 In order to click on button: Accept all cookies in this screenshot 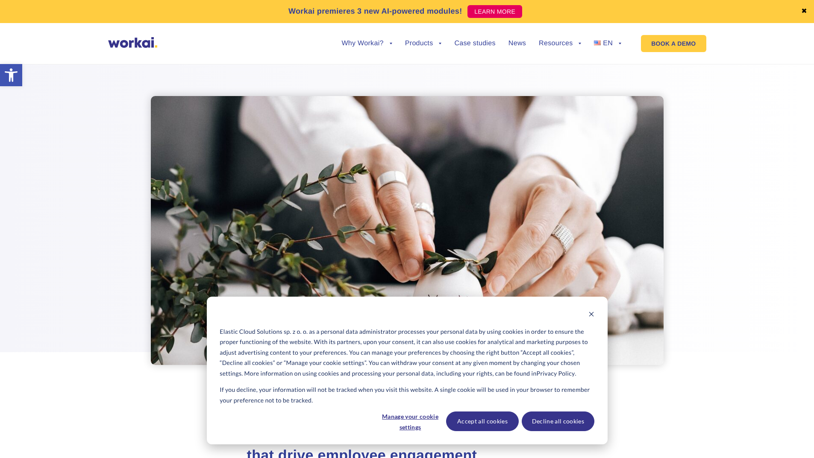, I will do `click(482, 422)`.